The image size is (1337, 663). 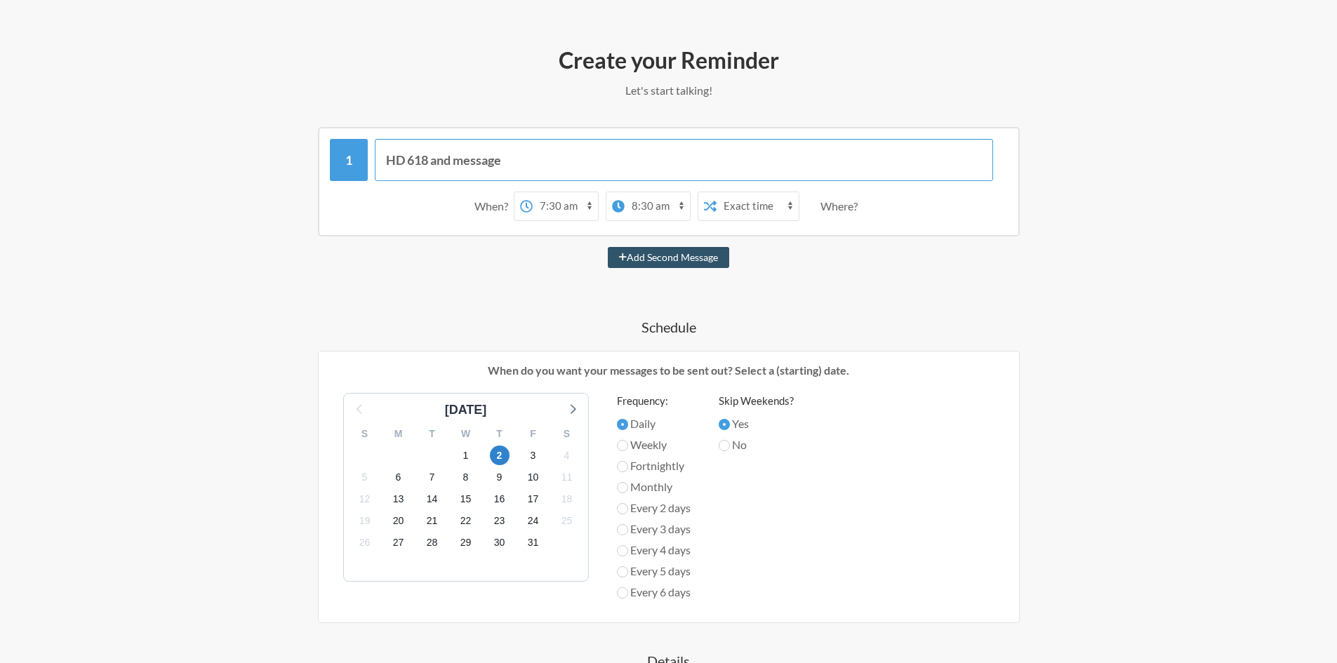 What do you see at coordinates (622, 446) in the screenshot?
I see `input: Weekly` at bounding box center [622, 446].